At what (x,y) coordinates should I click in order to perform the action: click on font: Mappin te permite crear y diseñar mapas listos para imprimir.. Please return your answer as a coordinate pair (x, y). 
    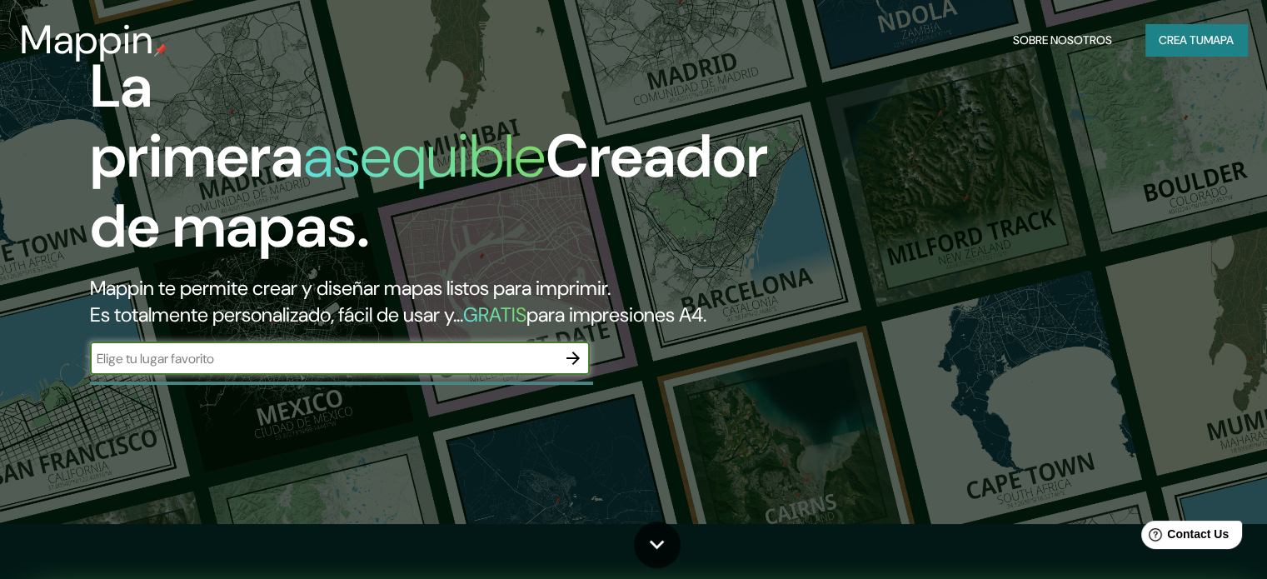
    Looking at the image, I should click on (350, 287).